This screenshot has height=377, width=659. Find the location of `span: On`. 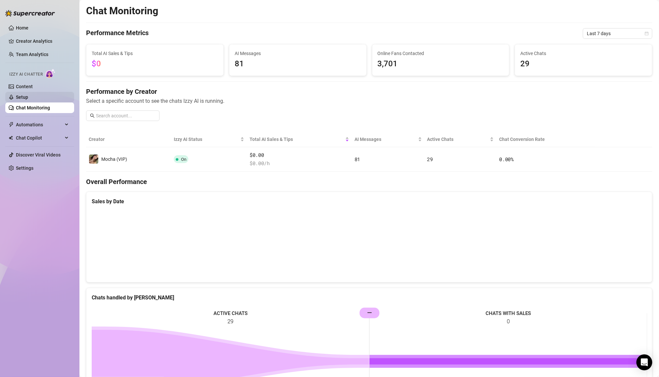

span: On is located at coordinates (184, 159).